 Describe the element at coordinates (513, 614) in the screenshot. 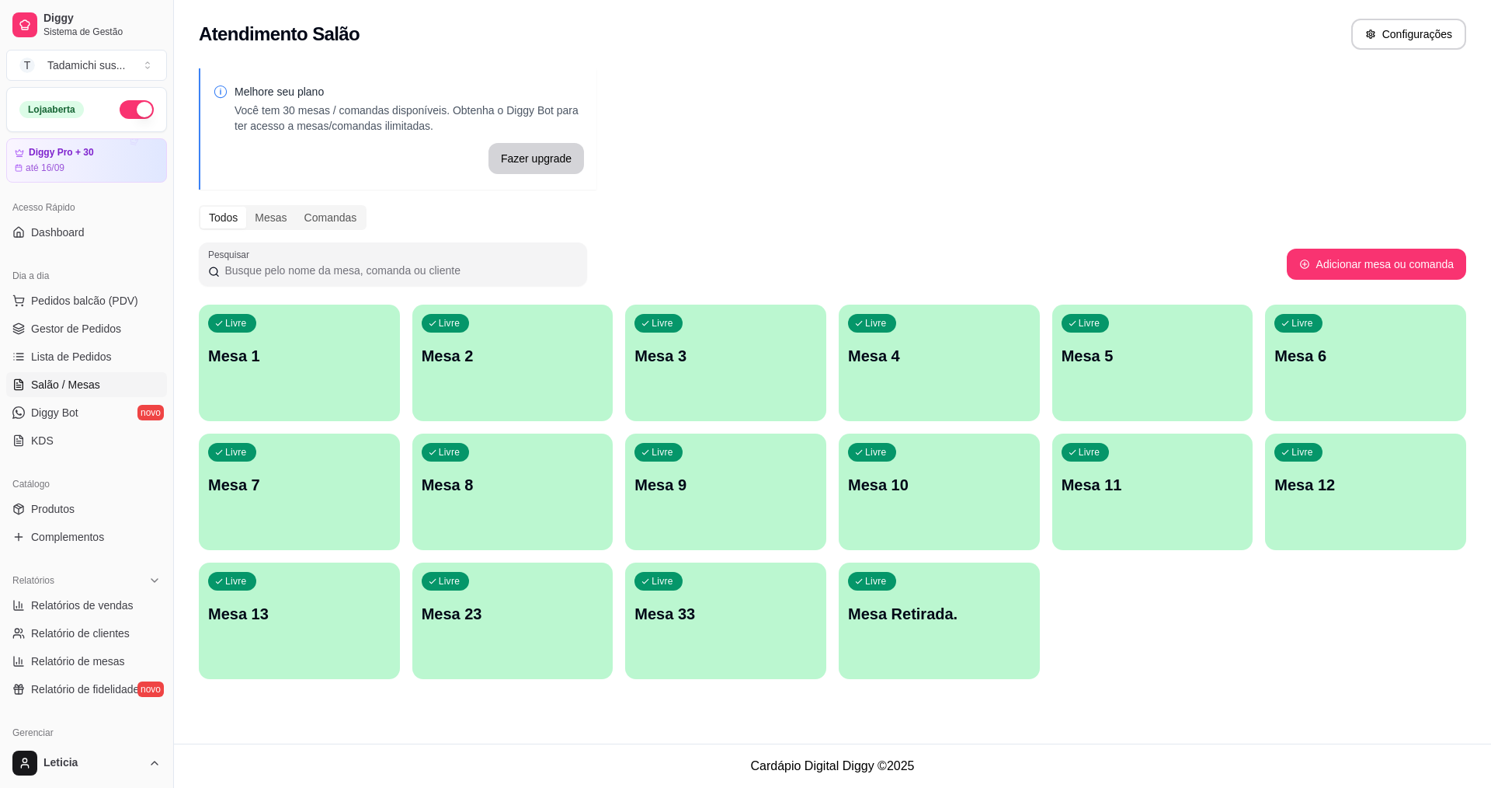

I see `p: Mesa 23` at that location.